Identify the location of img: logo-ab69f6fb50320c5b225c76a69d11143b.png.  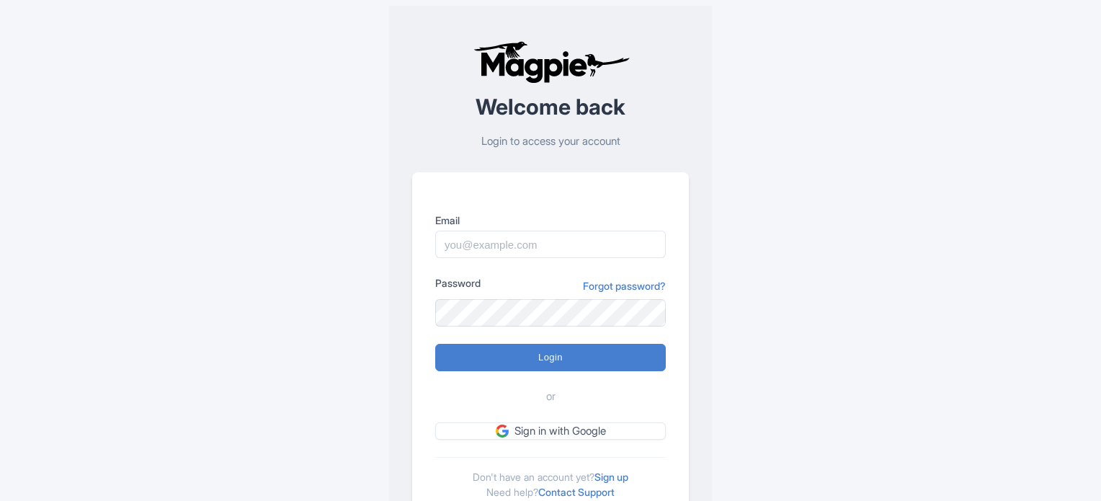
(551, 62).